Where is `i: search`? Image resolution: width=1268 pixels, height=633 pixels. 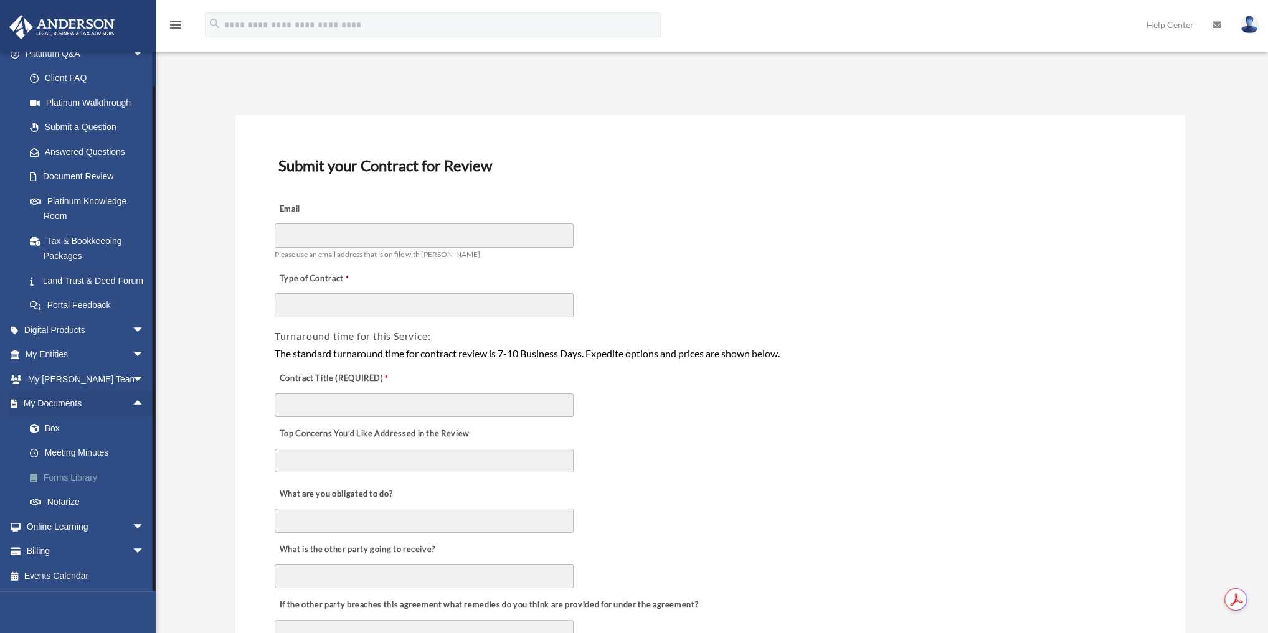 i: search is located at coordinates (215, 24).